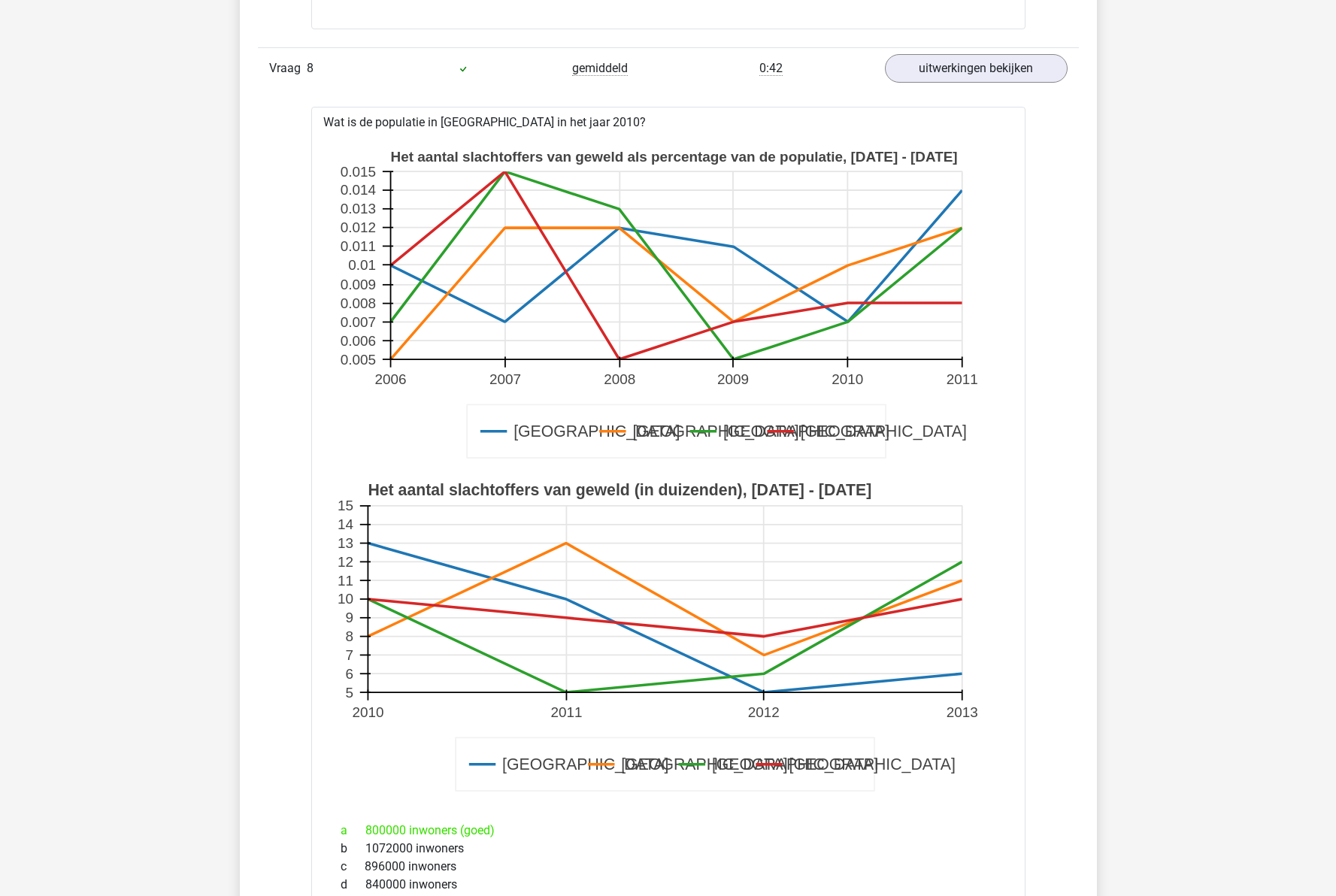 Image resolution: width=1336 pixels, height=896 pixels. What do you see at coordinates (352, 849) in the screenshot?
I see `span: b` at bounding box center [352, 849].